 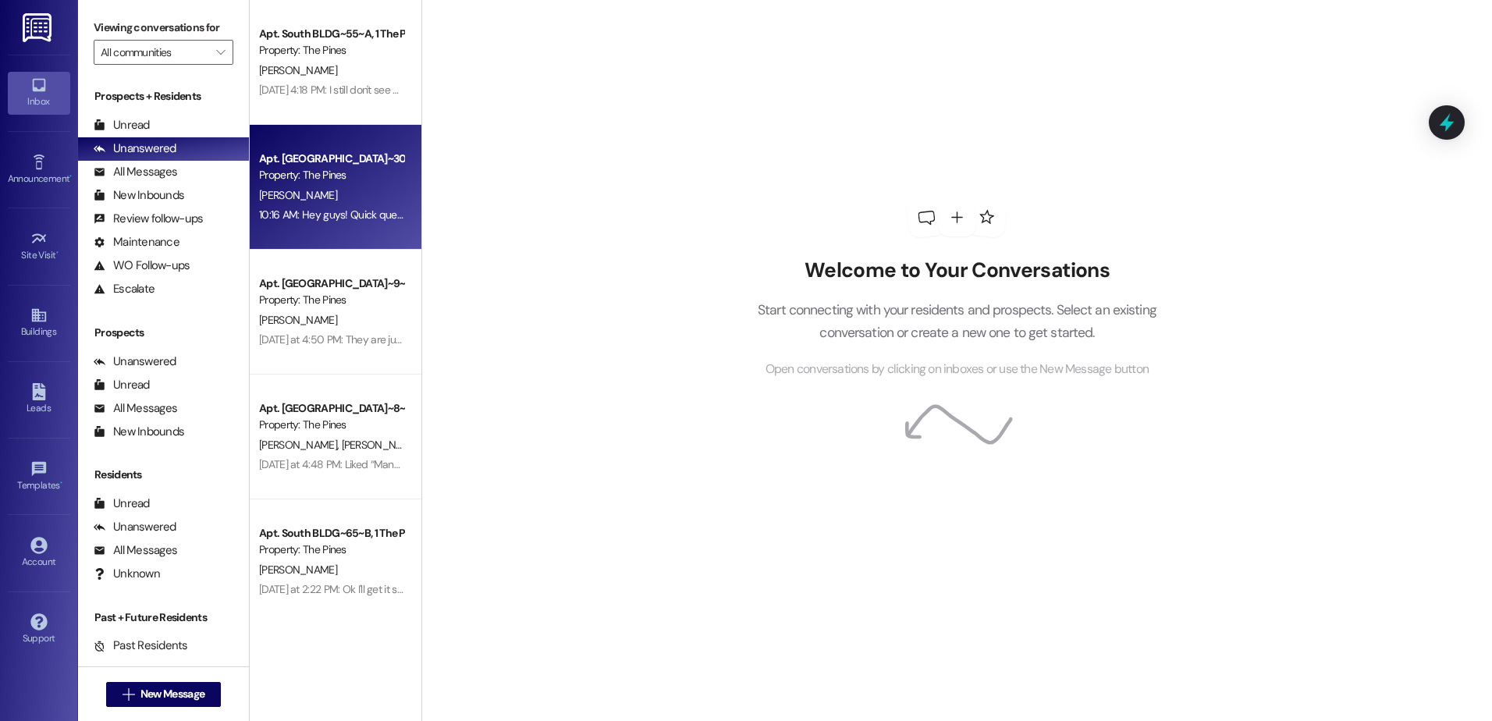 What do you see at coordinates (39, 630) in the screenshot?
I see `a: Support` at bounding box center [39, 630].